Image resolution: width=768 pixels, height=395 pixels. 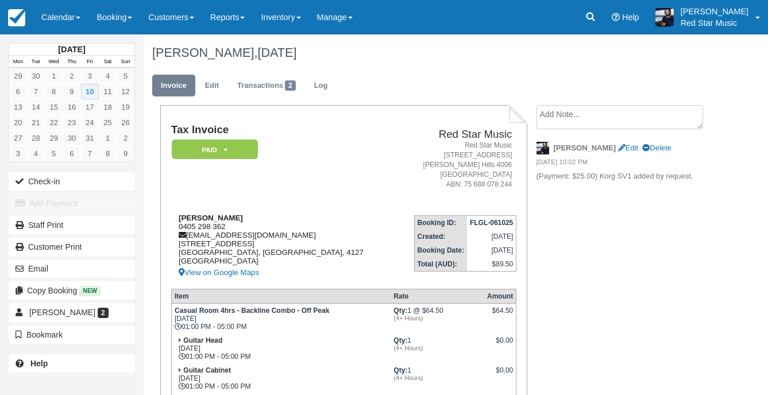 I want to click on span: Help, so click(x=631, y=17).